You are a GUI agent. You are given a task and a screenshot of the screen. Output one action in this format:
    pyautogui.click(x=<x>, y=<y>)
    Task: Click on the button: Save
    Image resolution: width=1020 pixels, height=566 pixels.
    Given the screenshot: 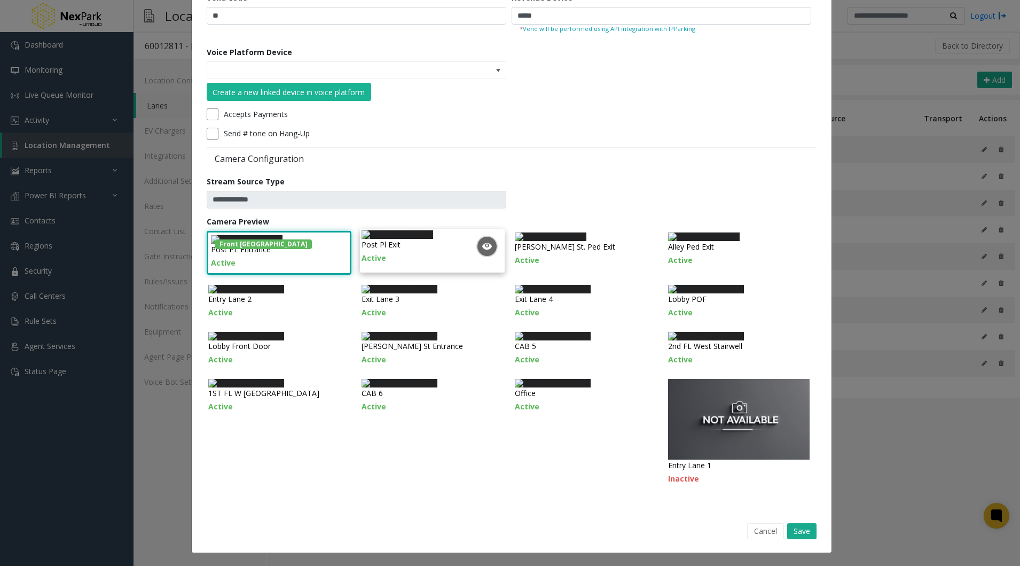 What is the action you would take?
    pyautogui.click(x=802, y=531)
    